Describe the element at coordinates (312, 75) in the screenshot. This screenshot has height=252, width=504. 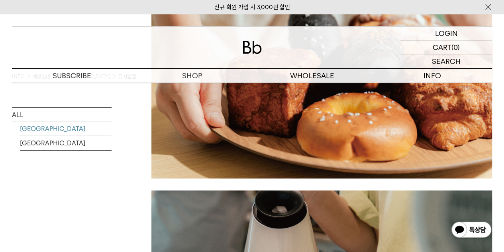
I see `p: WHOLESALE` at that location.